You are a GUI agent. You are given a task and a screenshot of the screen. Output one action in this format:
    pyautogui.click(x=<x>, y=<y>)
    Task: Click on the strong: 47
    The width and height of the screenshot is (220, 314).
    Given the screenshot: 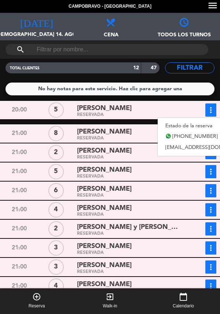 What is the action you would take?
    pyautogui.click(x=154, y=68)
    